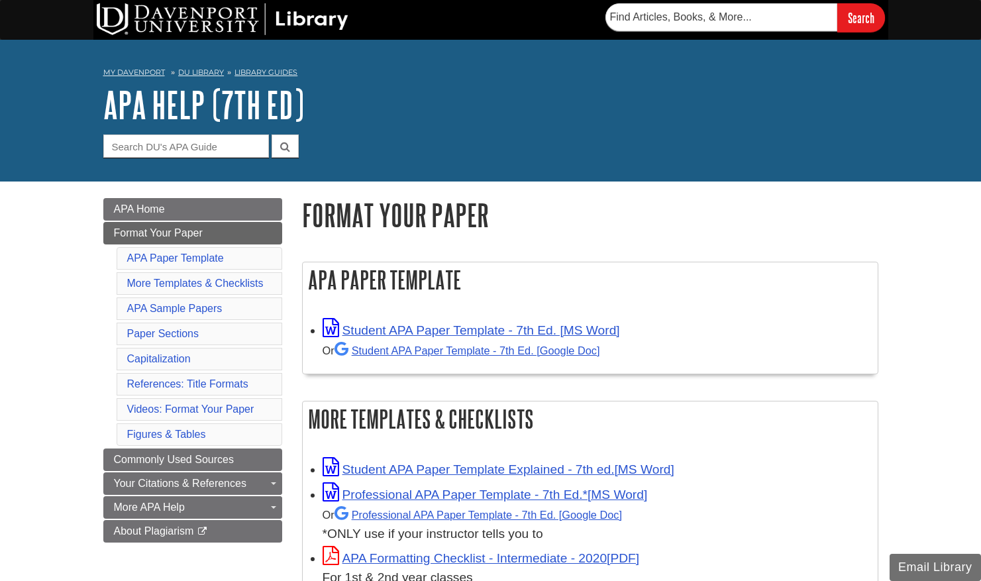  Describe the element at coordinates (590, 215) in the screenshot. I see `h1: Format Your Paper` at that location.